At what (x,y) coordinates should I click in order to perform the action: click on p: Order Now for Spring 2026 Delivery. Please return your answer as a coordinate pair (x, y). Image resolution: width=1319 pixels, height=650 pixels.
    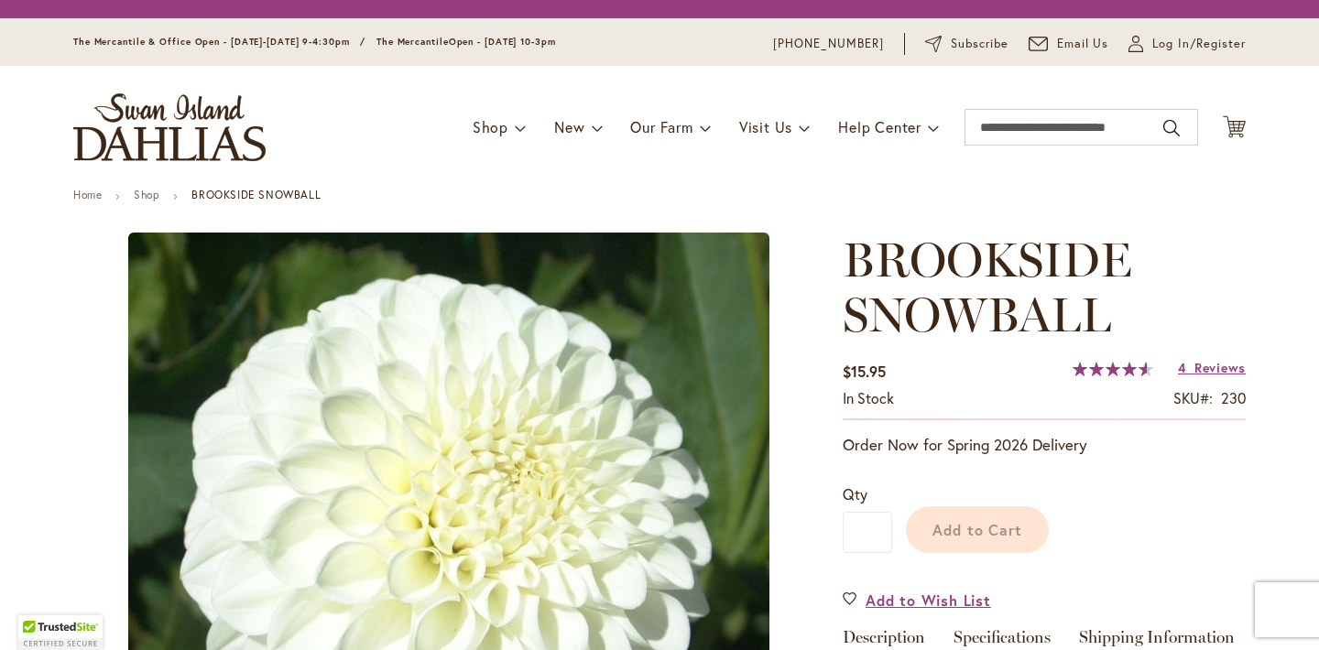
    Looking at the image, I should click on (1044, 445).